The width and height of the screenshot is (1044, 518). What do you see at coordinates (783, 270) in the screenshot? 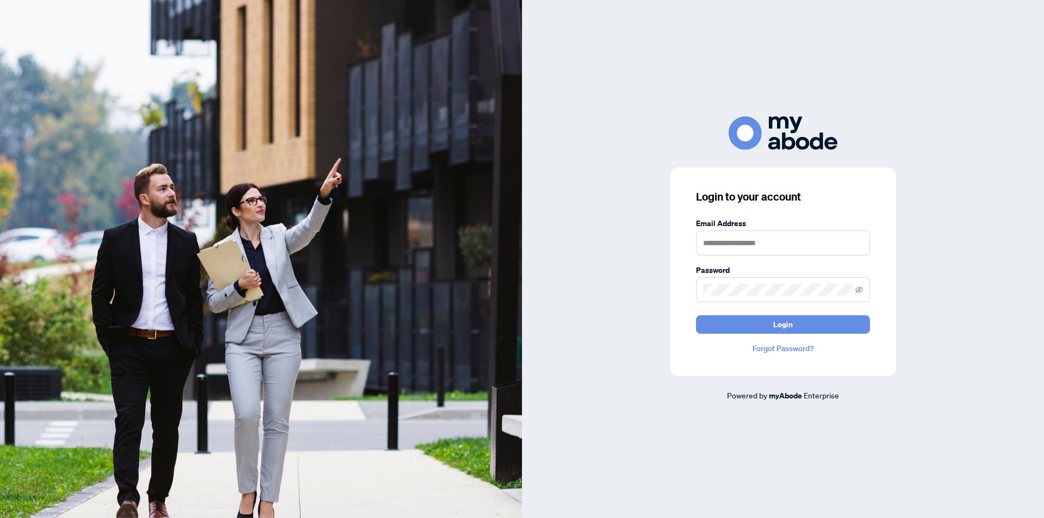
I see `label: Password` at bounding box center [783, 270].